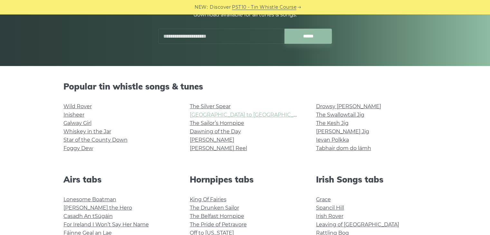  I want to click on a: The Drunken Sailor, so click(214, 208).